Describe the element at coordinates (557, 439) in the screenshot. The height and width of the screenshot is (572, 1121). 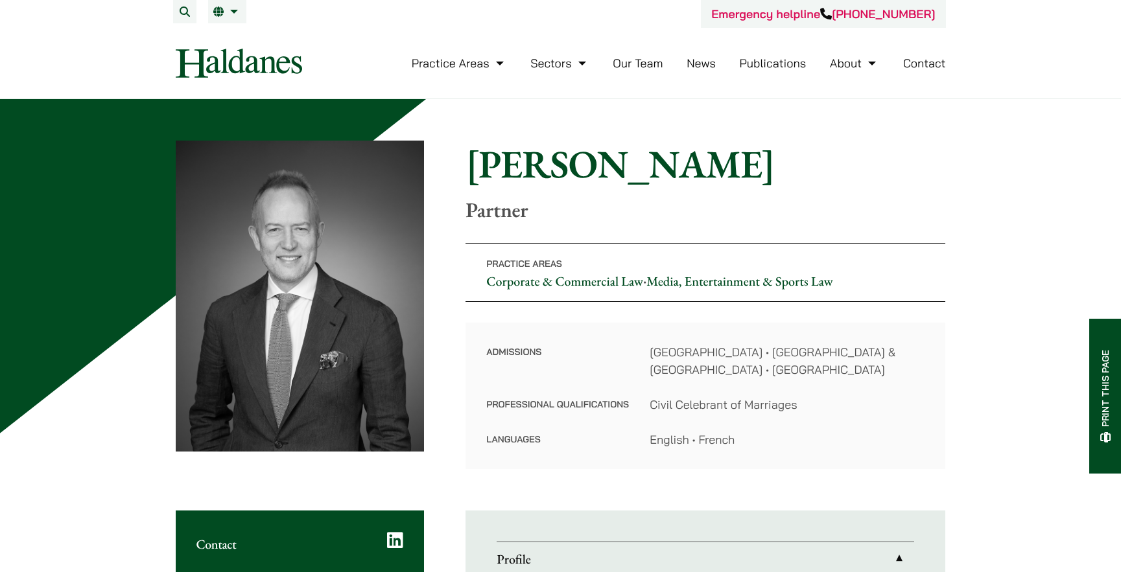
I see `dt: Languages` at that location.